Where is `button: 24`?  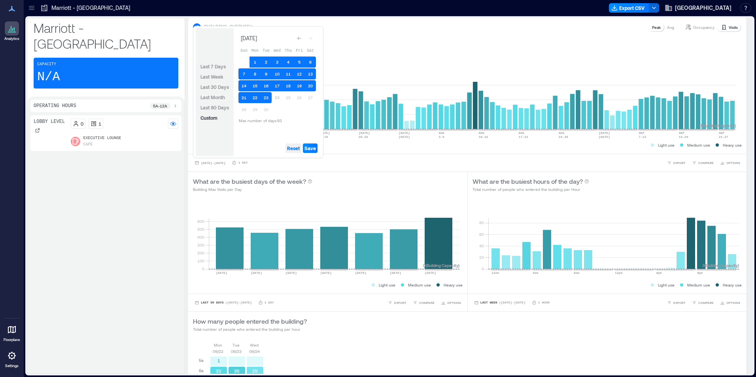 button: 24 is located at coordinates (277, 98).